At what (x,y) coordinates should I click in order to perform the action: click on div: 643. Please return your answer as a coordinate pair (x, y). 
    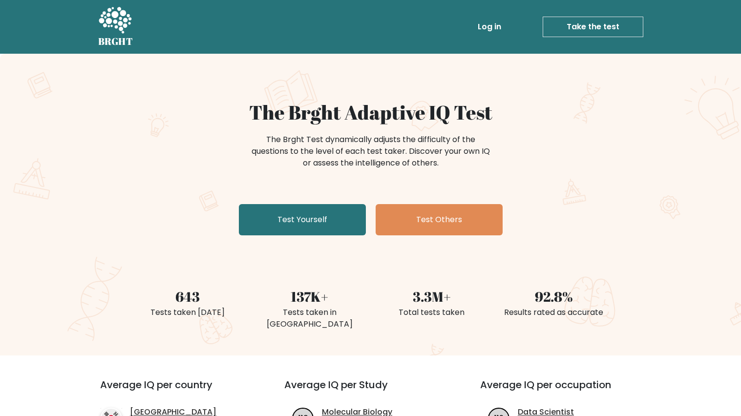
    Looking at the image, I should click on (188, 297).